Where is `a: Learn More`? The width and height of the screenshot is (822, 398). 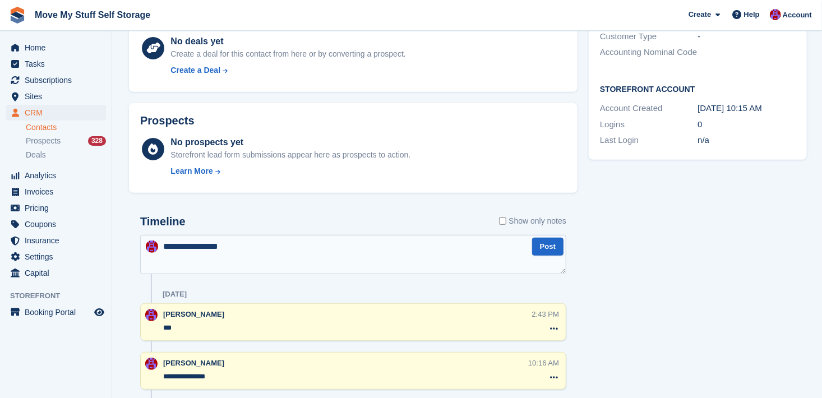
a: Learn More is located at coordinates (290, 171).